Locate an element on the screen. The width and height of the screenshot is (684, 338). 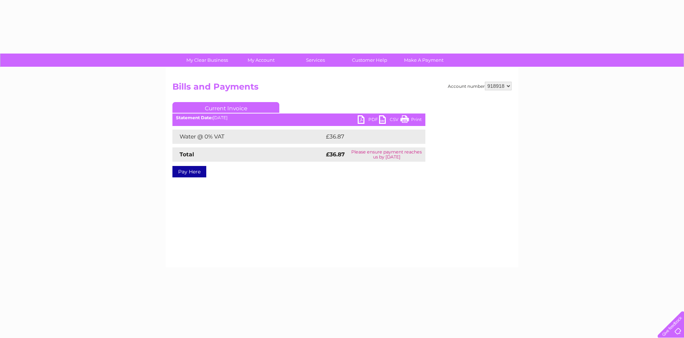
a: Current Invoice is located at coordinates (226, 107).